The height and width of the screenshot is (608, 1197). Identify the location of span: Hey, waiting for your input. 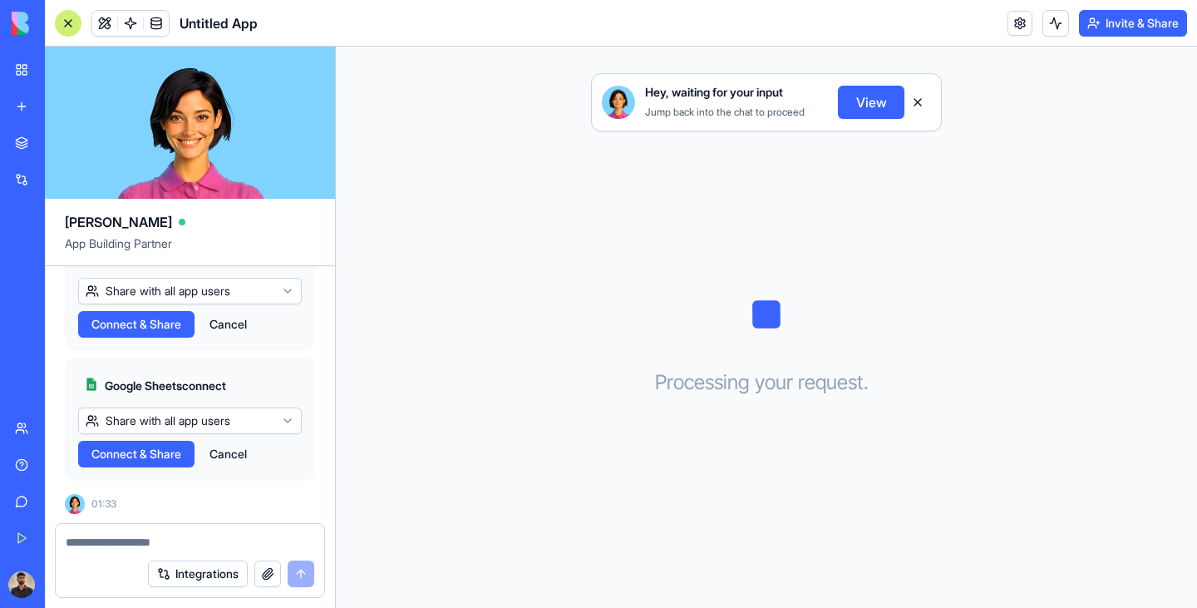
(714, 92).